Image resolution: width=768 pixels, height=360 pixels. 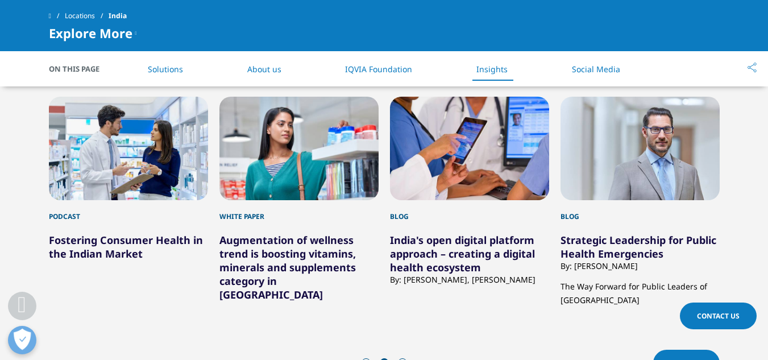 I want to click on a: Strategic Leadership for Public Health Emergencies, so click(x=639, y=247).